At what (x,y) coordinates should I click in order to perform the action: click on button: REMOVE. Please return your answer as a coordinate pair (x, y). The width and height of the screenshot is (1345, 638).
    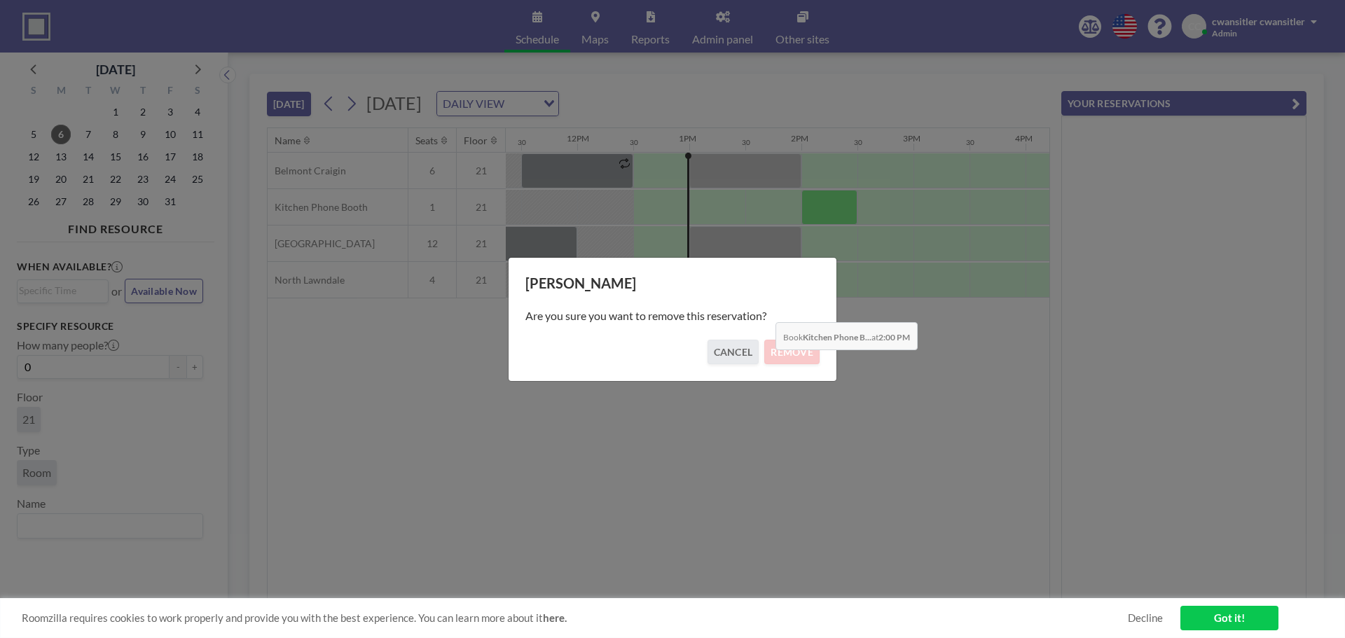
    Looking at the image, I should click on (792, 352).